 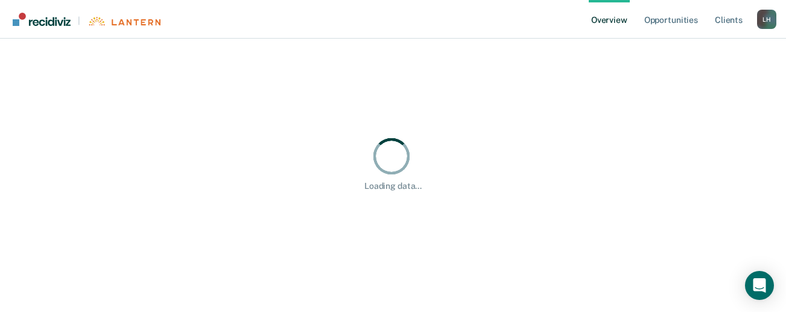 I want to click on button: Profile dropdown button, so click(x=766, y=19).